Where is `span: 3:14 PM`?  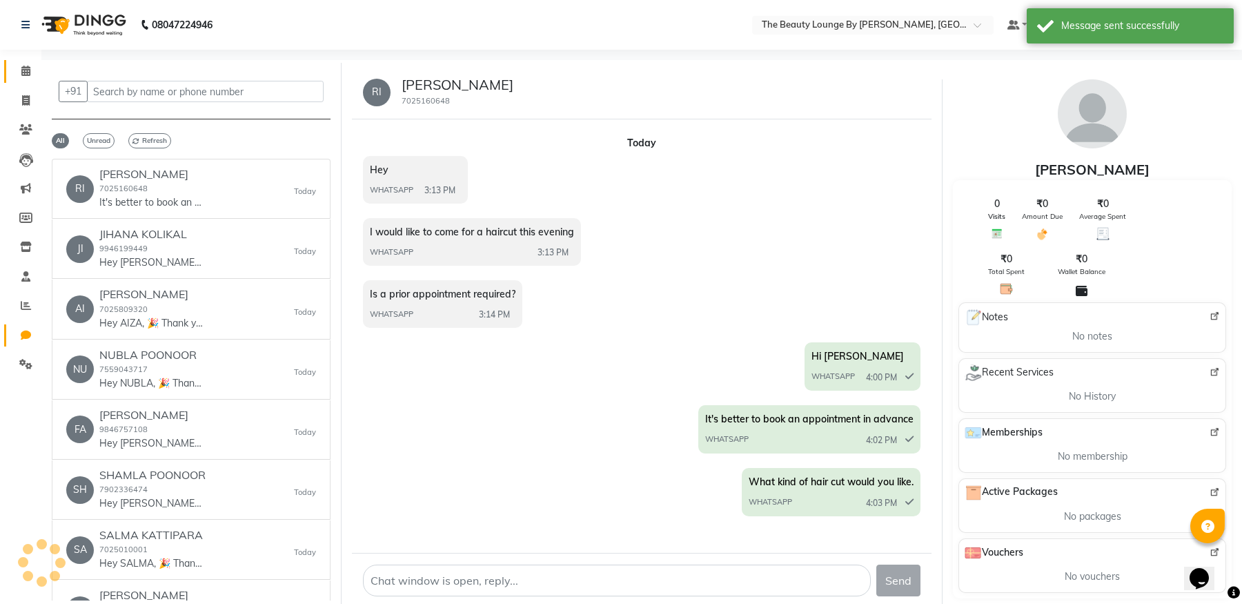
span: 3:14 PM is located at coordinates (494, 315).